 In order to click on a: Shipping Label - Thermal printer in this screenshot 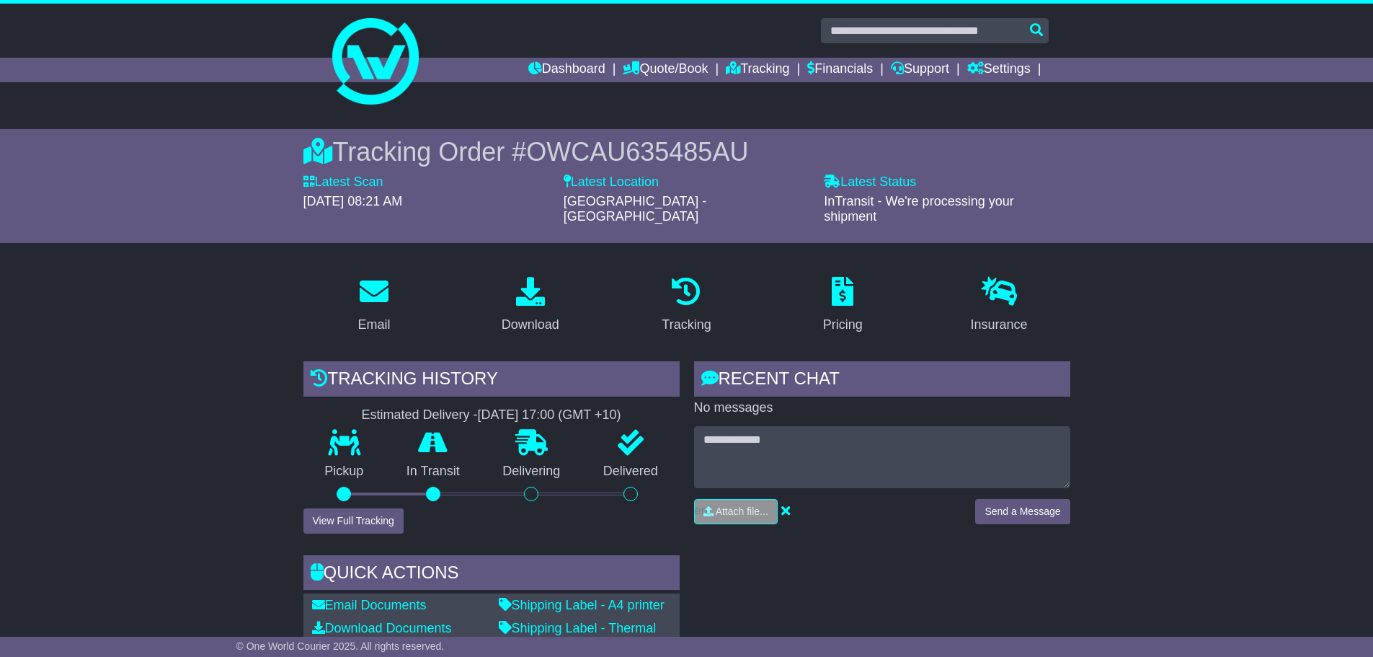, I will do `click(577, 636)`.